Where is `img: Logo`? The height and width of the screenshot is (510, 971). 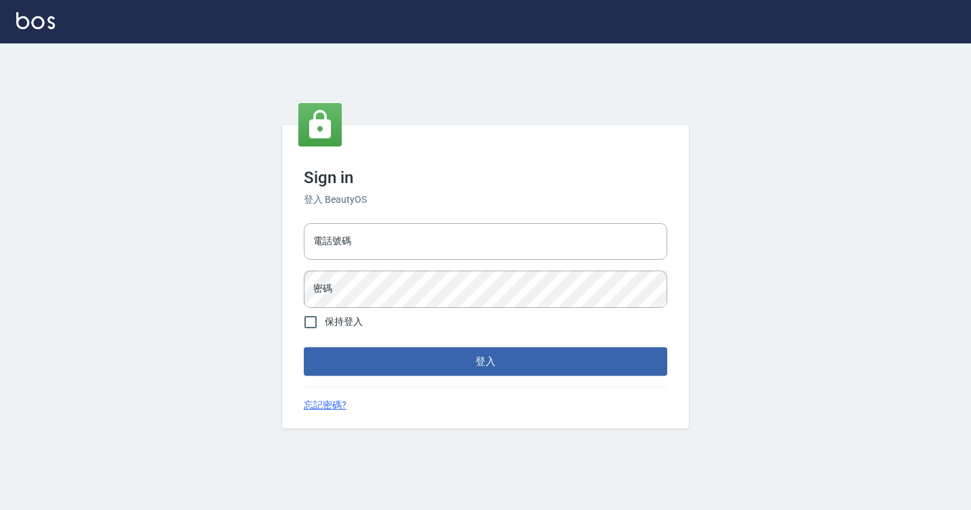 img: Logo is located at coordinates (35, 20).